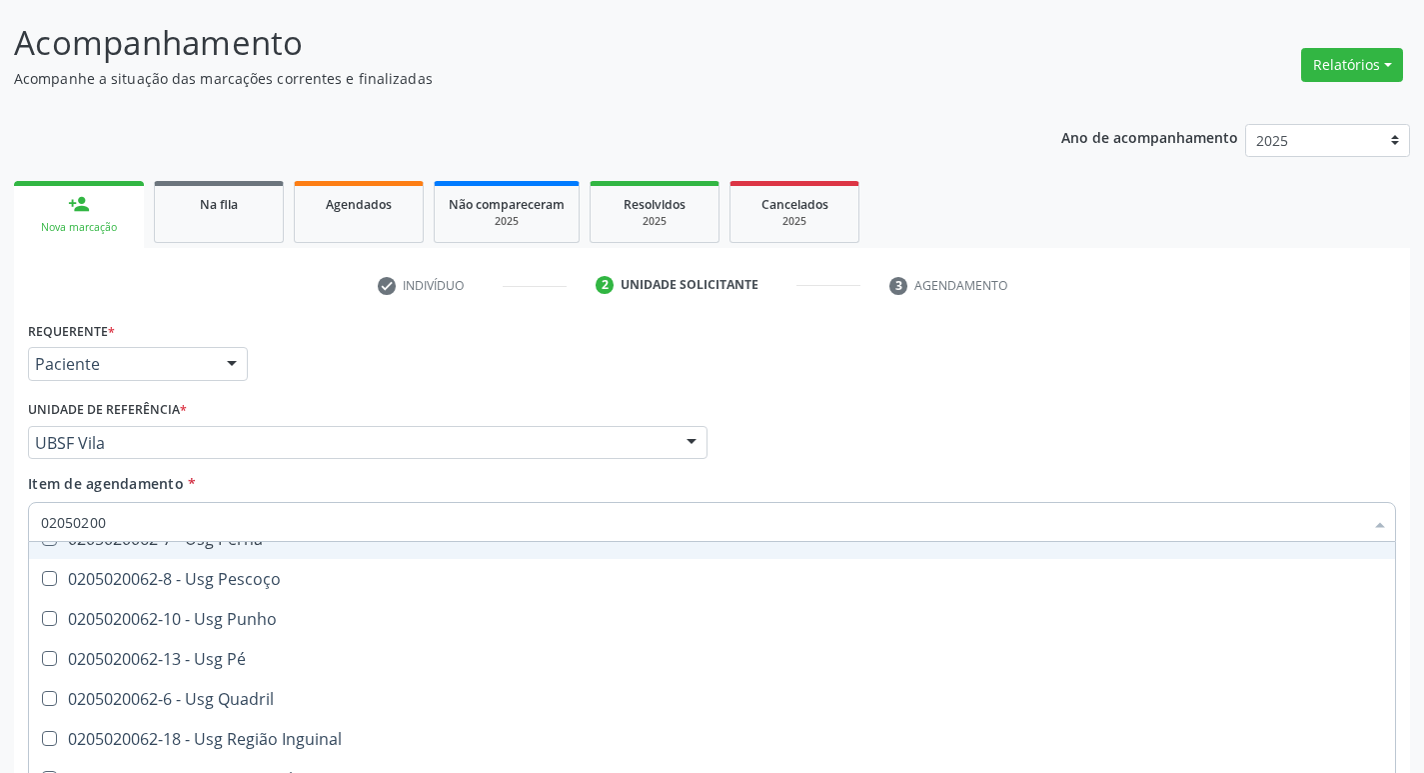 The height and width of the screenshot is (773, 1424). Describe the element at coordinates (71, 331) in the screenshot. I see `label: Requerente` at that location.